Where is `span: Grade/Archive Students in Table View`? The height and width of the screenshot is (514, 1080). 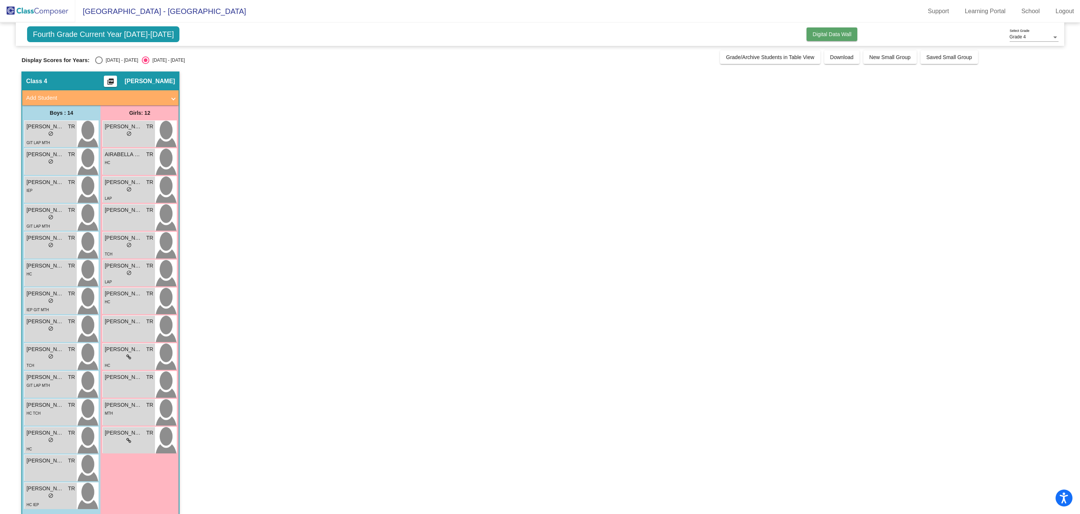
span: Grade/Archive Students in Table View is located at coordinates (770, 57).